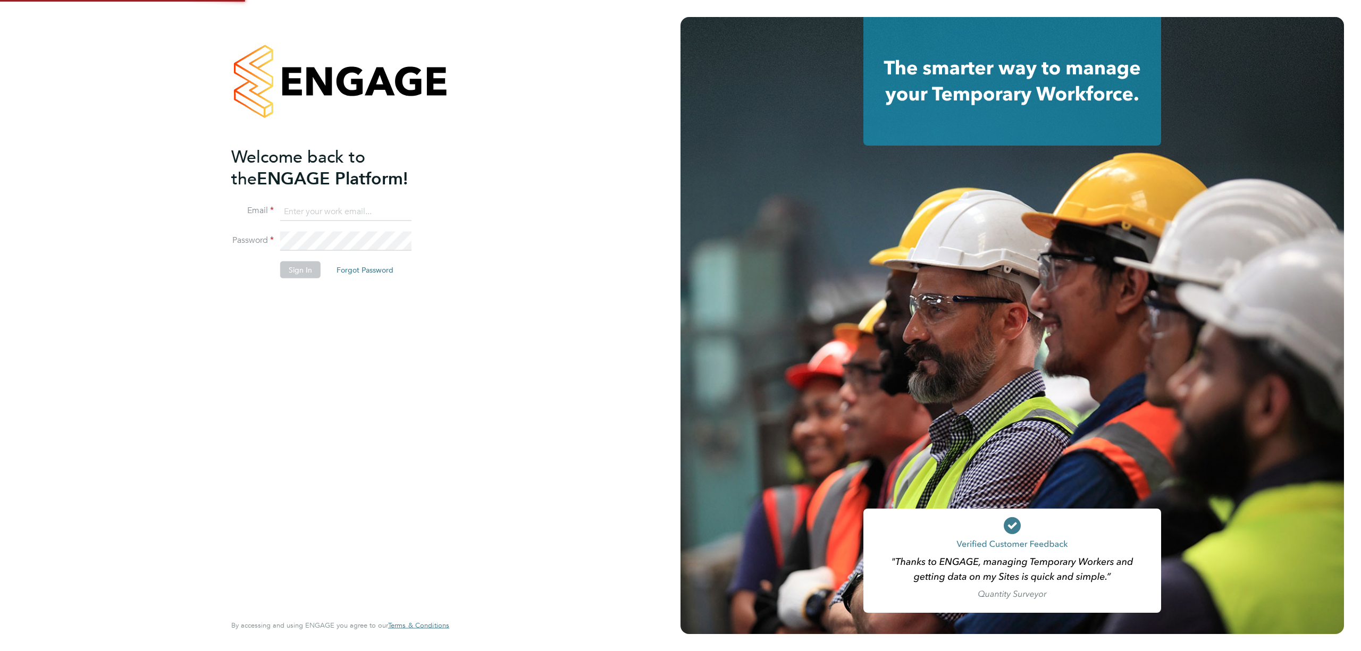 This screenshot has height=651, width=1361. Describe the element at coordinates (418, 626) in the screenshot. I see `a: Terms & Conditions` at that location.